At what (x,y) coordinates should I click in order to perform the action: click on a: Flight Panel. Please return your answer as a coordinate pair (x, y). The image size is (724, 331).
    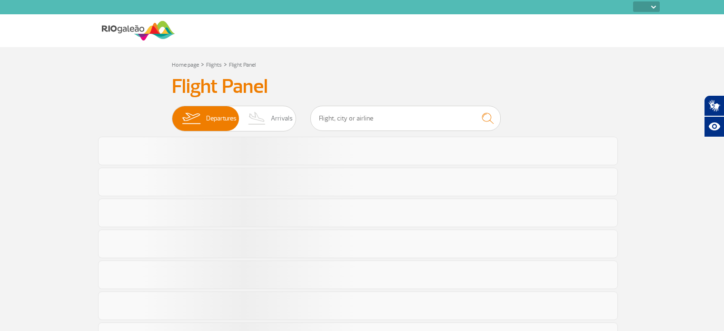
    Looking at the image, I should click on (242, 65).